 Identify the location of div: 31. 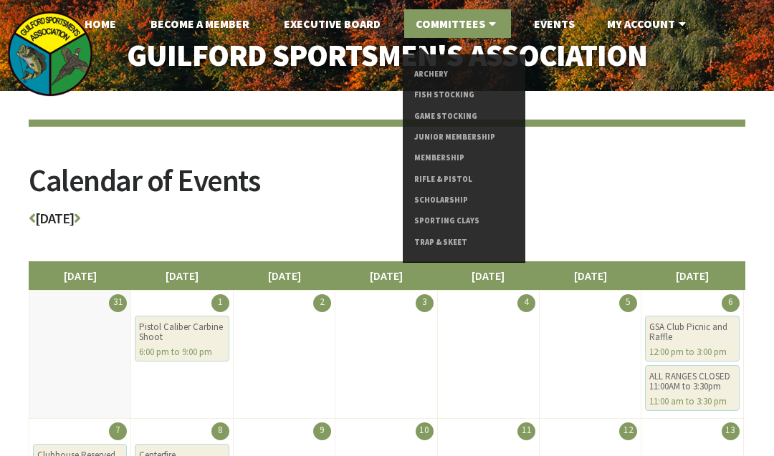
(117, 303).